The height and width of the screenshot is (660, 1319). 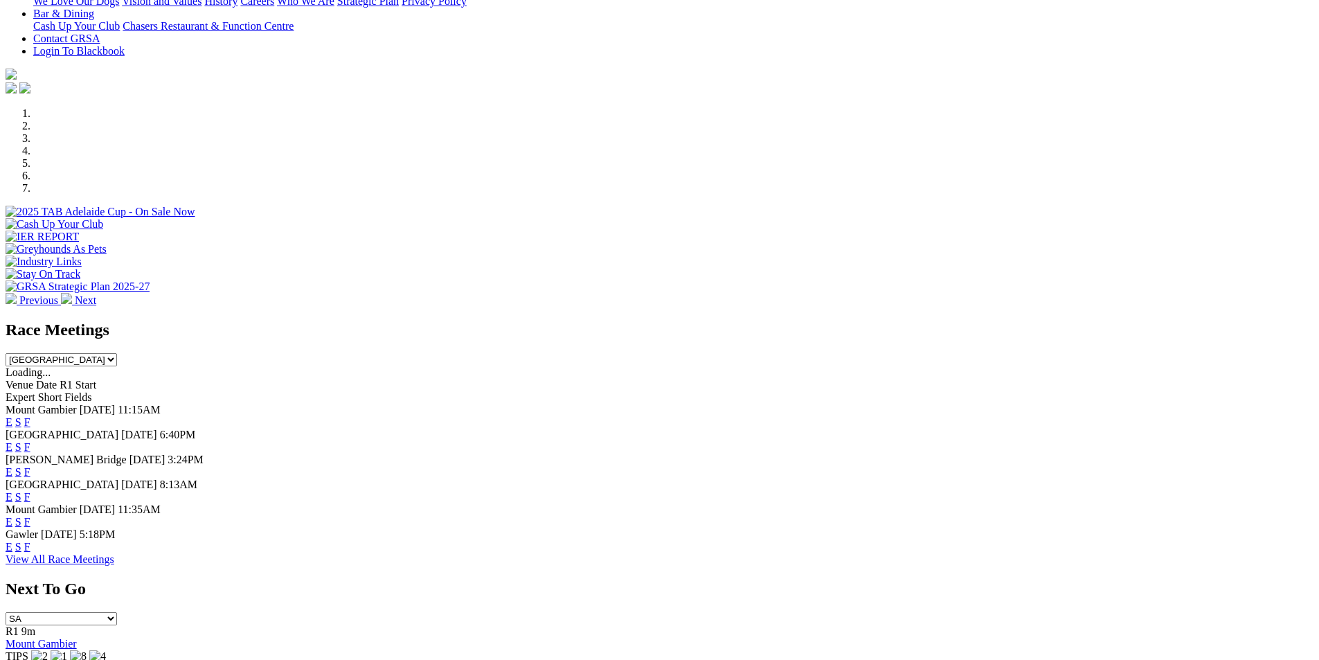 What do you see at coordinates (78, 397) in the screenshot?
I see `span: Fields` at bounding box center [78, 397].